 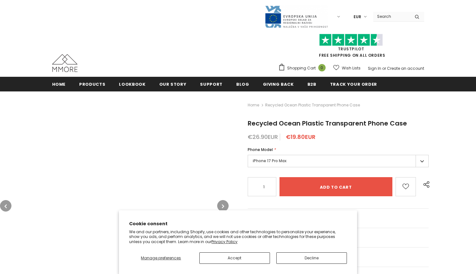 I want to click on span: EUR, so click(x=358, y=17).